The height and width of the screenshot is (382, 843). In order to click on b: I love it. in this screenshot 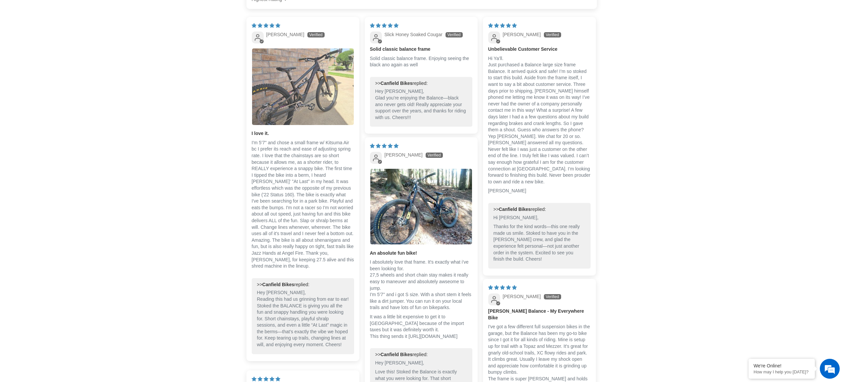, I will do `click(303, 134)`.